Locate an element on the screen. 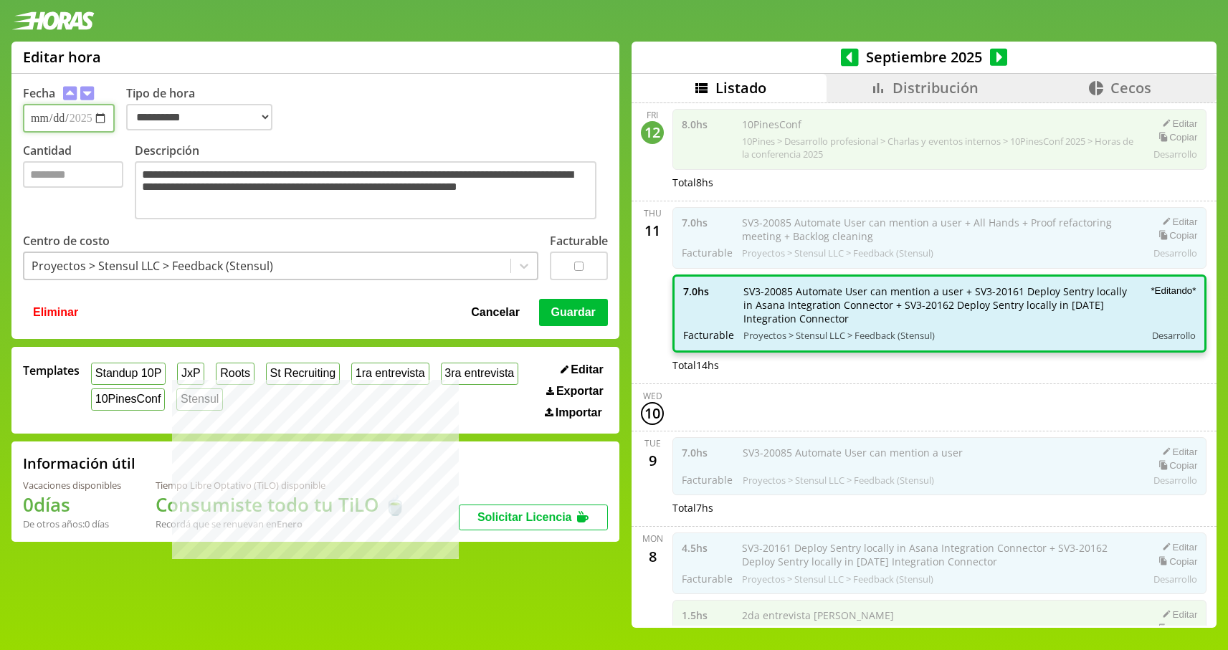 The image size is (1228, 650). select: Tipo de hora is located at coordinates (199, 117).